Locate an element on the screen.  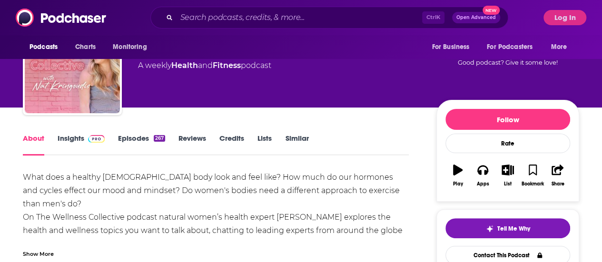
button: Play is located at coordinates (458, 176).